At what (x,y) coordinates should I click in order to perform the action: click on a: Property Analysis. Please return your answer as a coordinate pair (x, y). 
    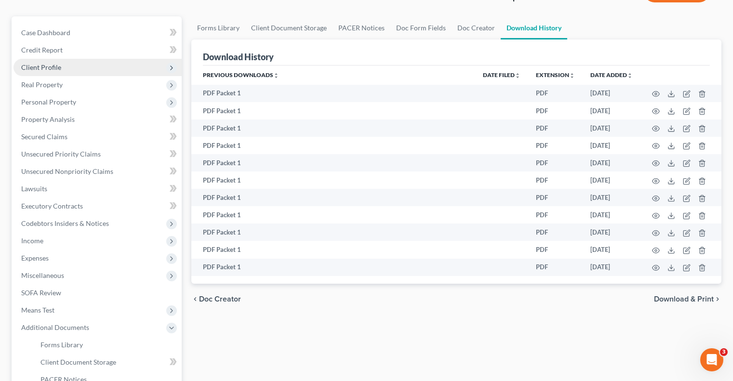
    Looking at the image, I should click on (97, 119).